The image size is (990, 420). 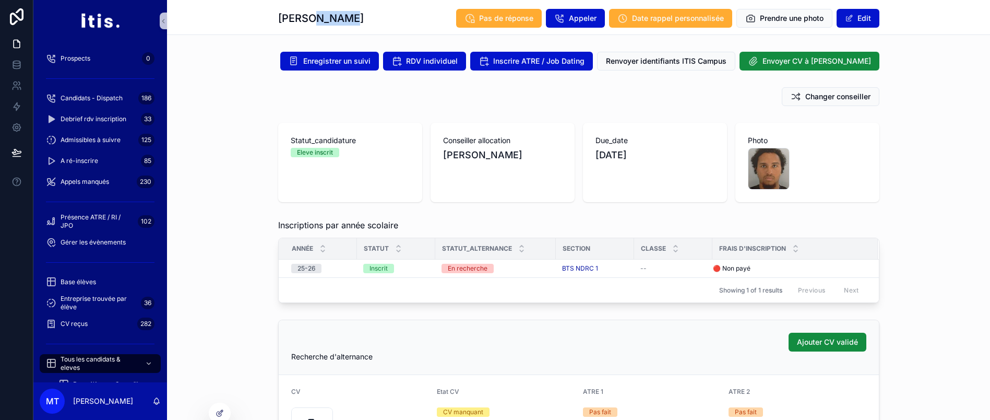 I want to click on button: Renvoyer identifiants ITIS Campus, so click(x=666, y=61).